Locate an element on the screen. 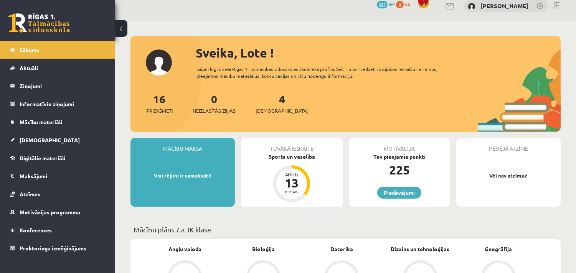 This screenshot has width=576, height=273. span: Priekšmeti is located at coordinates (159, 111).